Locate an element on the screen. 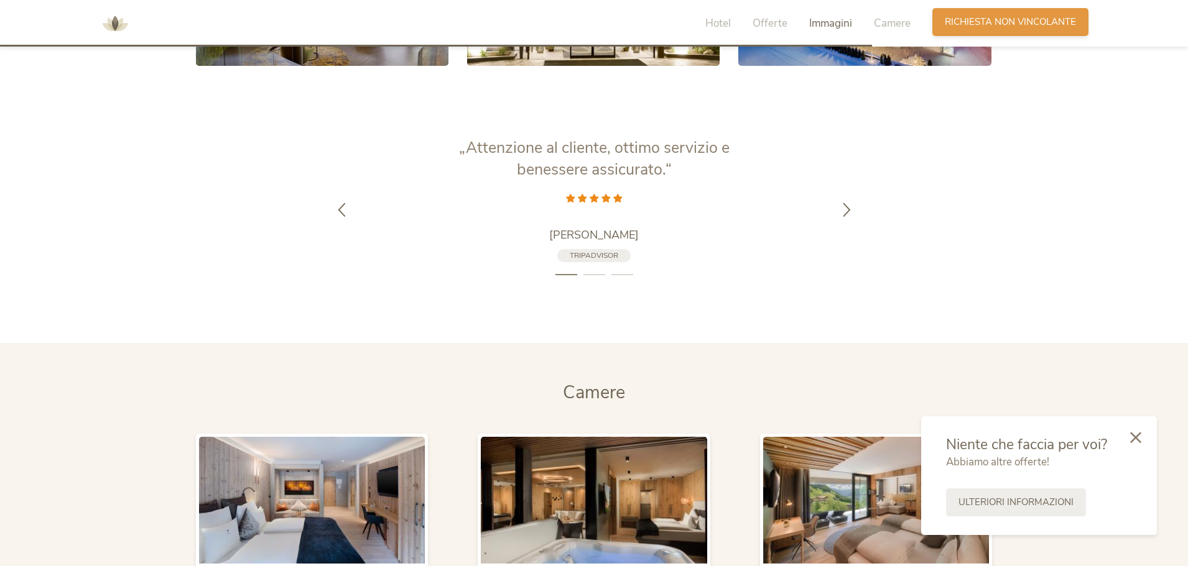 The image size is (1188, 566). span: TripAdvisor is located at coordinates (594, 256).